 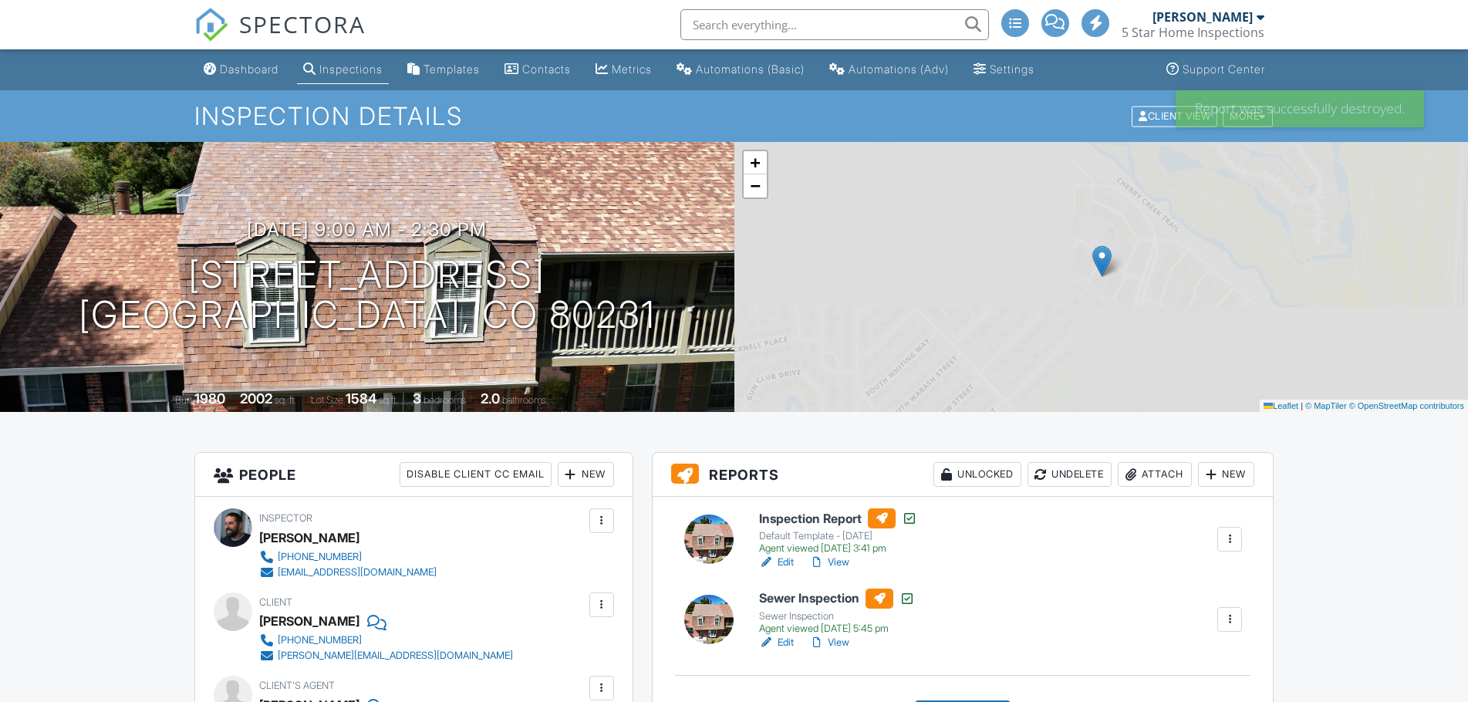 What do you see at coordinates (249, 69) in the screenshot?
I see `div: Dashboard` at bounding box center [249, 69].